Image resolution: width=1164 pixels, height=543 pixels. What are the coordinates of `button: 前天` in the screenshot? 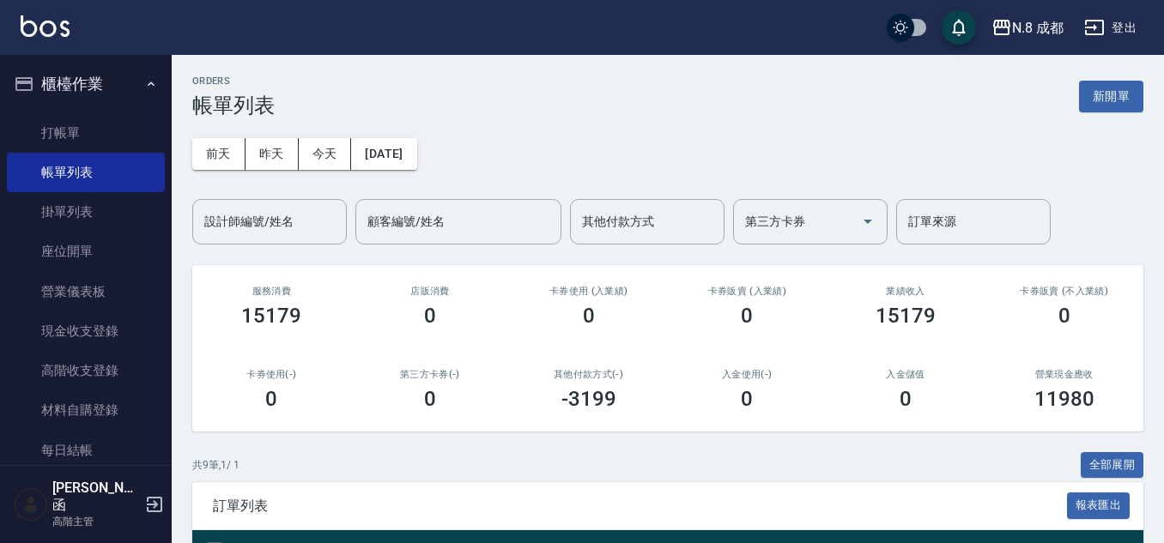 It's located at (219, 154).